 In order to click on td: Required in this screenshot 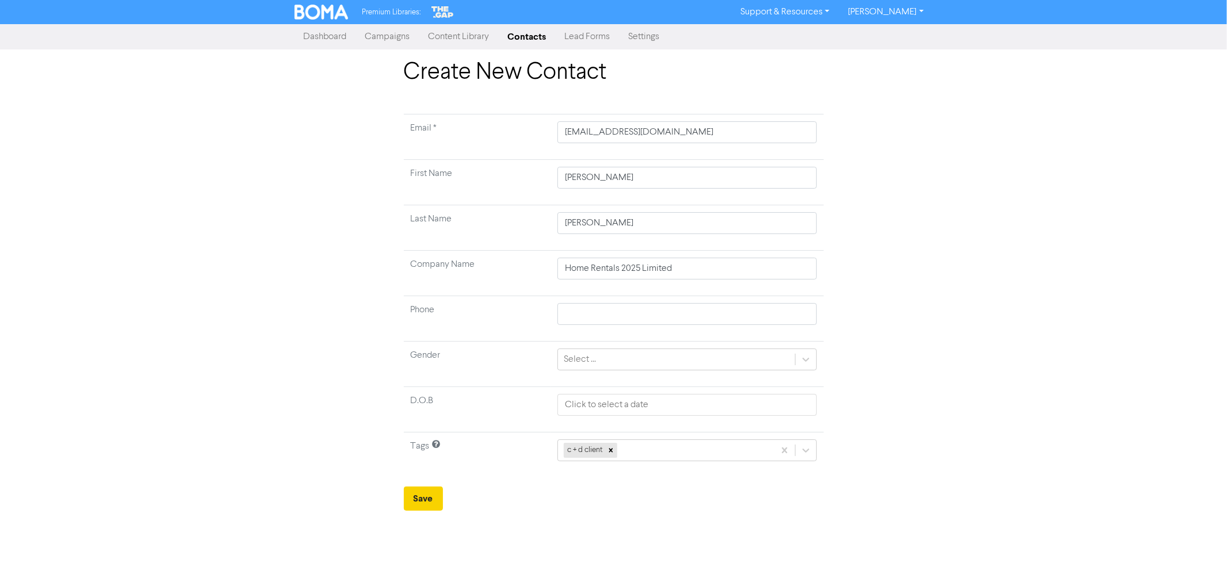, I will do `click(477, 137)`.